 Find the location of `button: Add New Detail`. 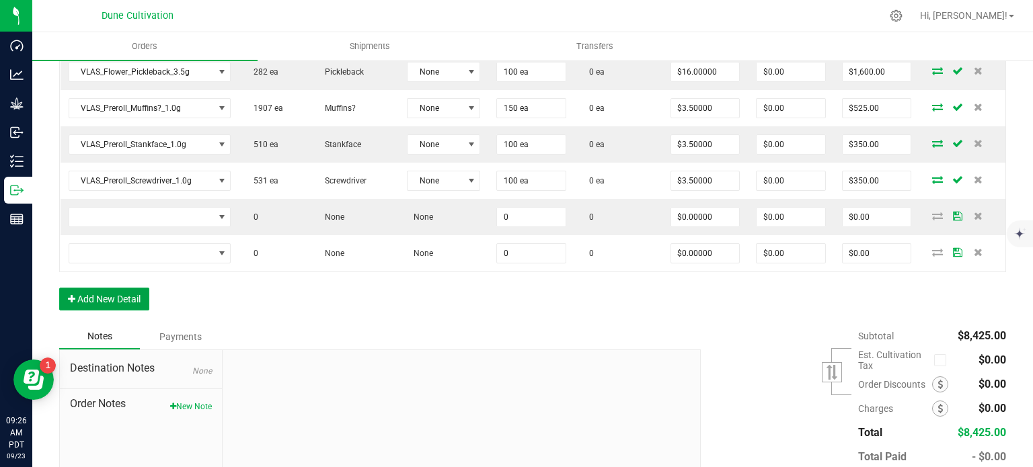

button: Add New Detail is located at coordinates (104, 299).